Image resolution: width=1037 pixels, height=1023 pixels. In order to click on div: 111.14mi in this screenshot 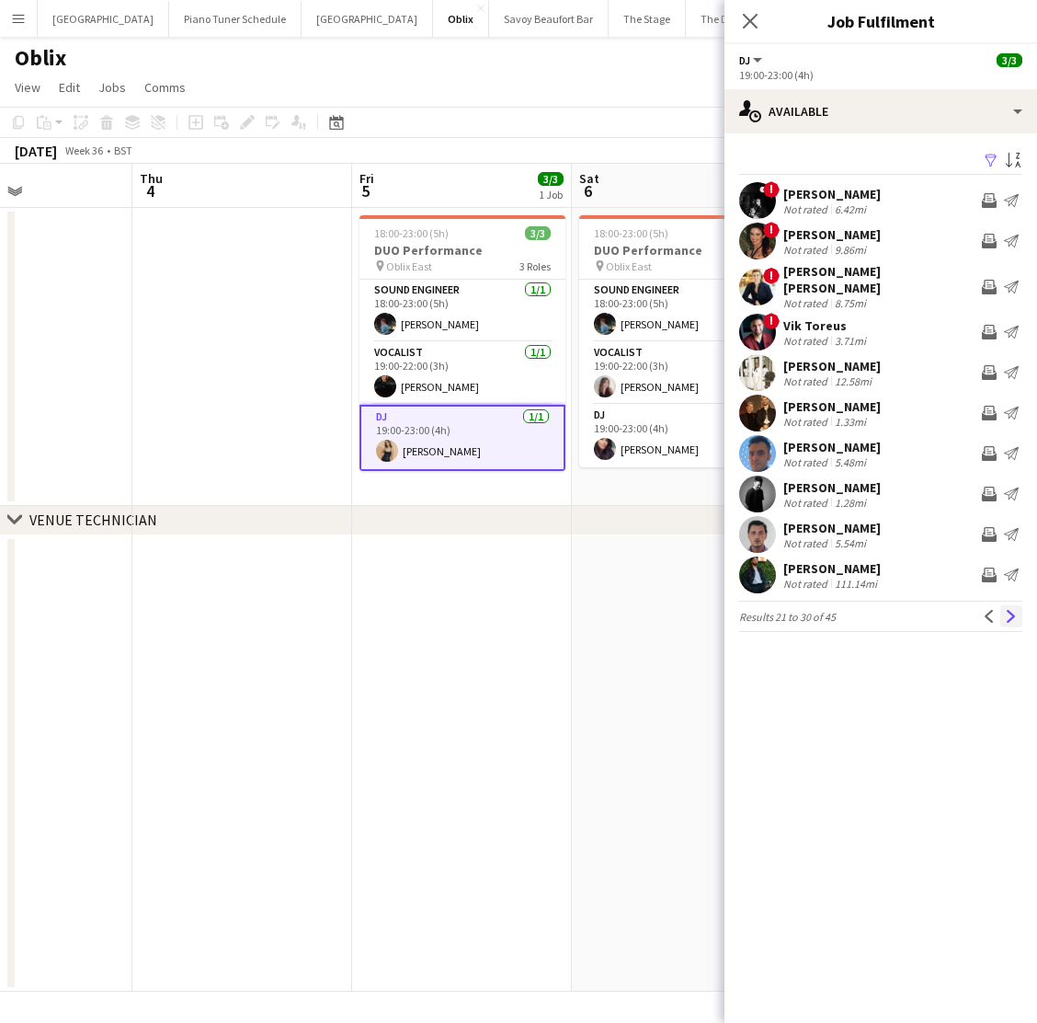, I will do `click(856, 583)`.